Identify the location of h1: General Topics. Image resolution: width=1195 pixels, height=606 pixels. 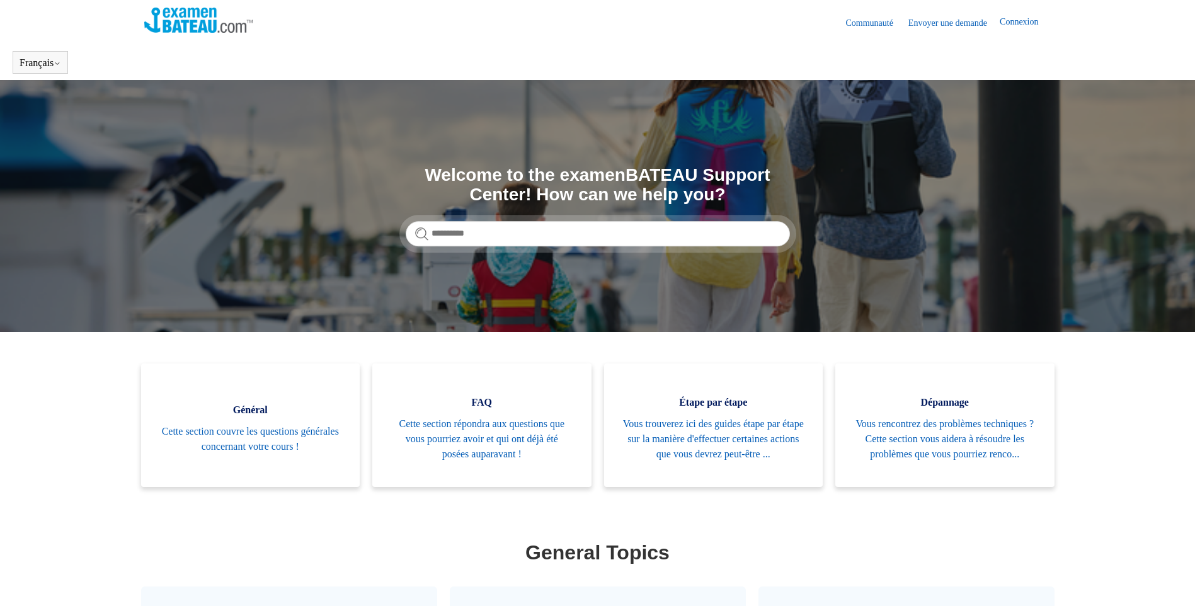
(598, 552).